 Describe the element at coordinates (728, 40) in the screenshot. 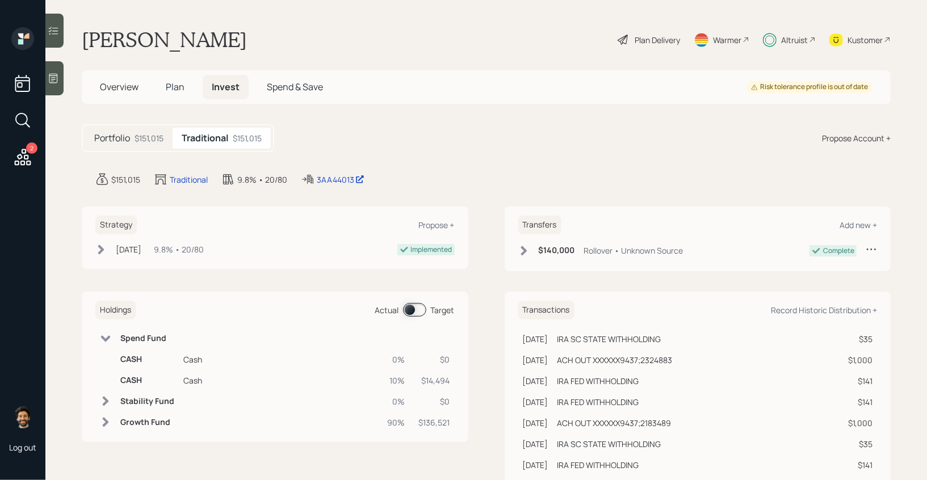

I see `div: Warmer` at that location.